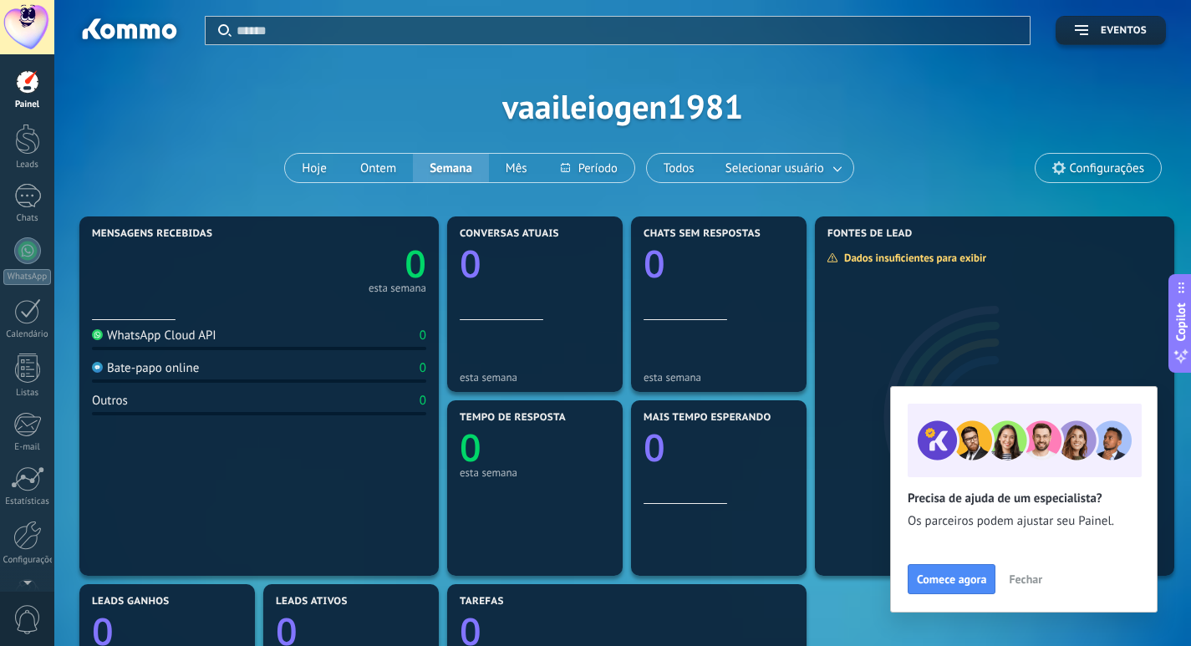 The image size is (1191, 646). What do you see at coordinates (28, 218) in the screenshot?
I see `div: Chats` at bounding box center [28, 218].